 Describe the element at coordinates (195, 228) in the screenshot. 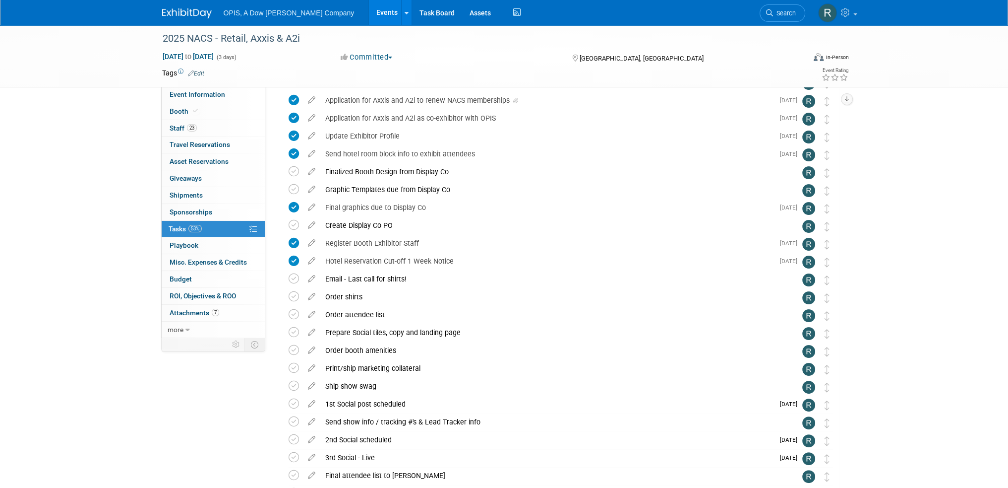

I see `span: 53%` at that location.